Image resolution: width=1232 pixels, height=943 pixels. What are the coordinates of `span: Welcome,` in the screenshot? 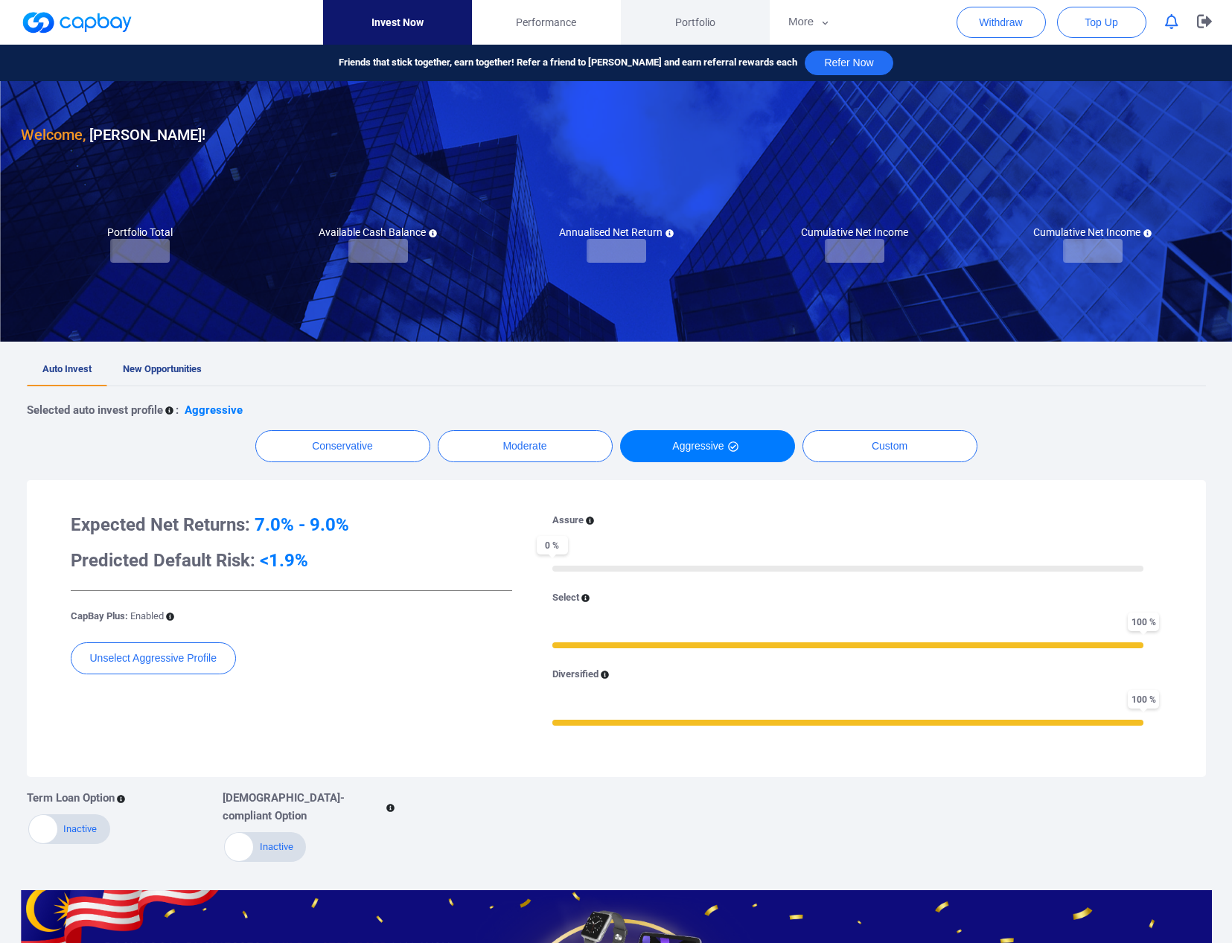 It's located at (53, 135).